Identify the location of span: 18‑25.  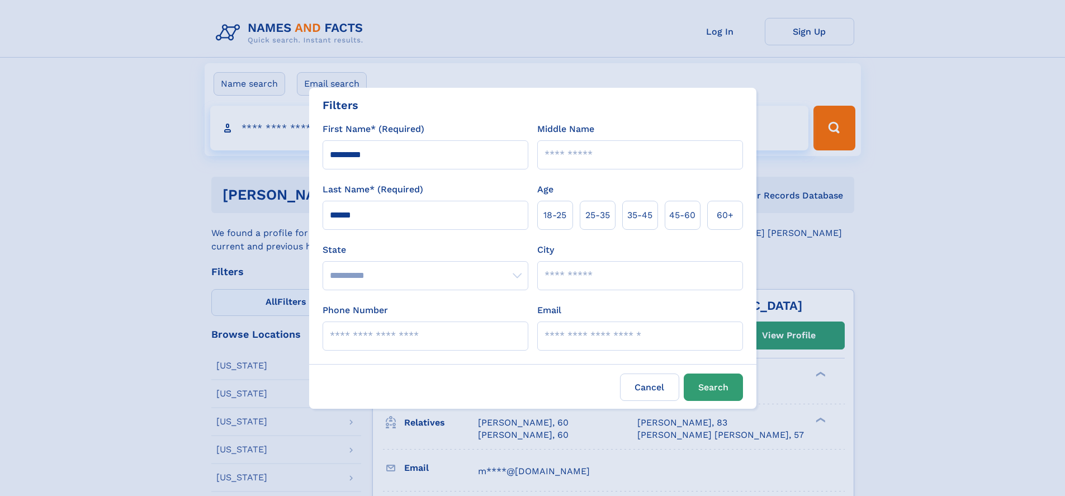
(555, 215).